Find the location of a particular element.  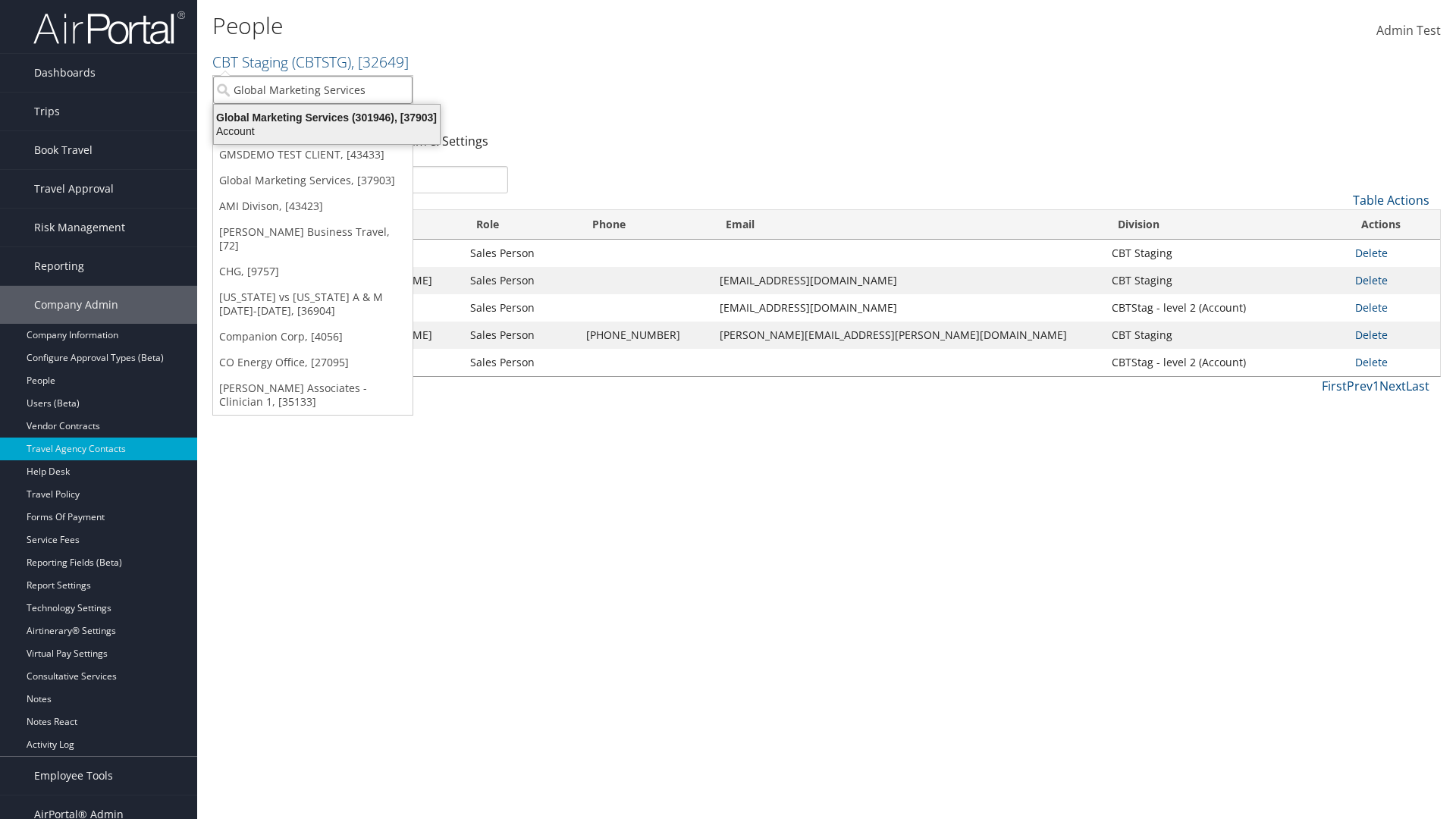

span: Dashboards is located at coordinates (64, 73).